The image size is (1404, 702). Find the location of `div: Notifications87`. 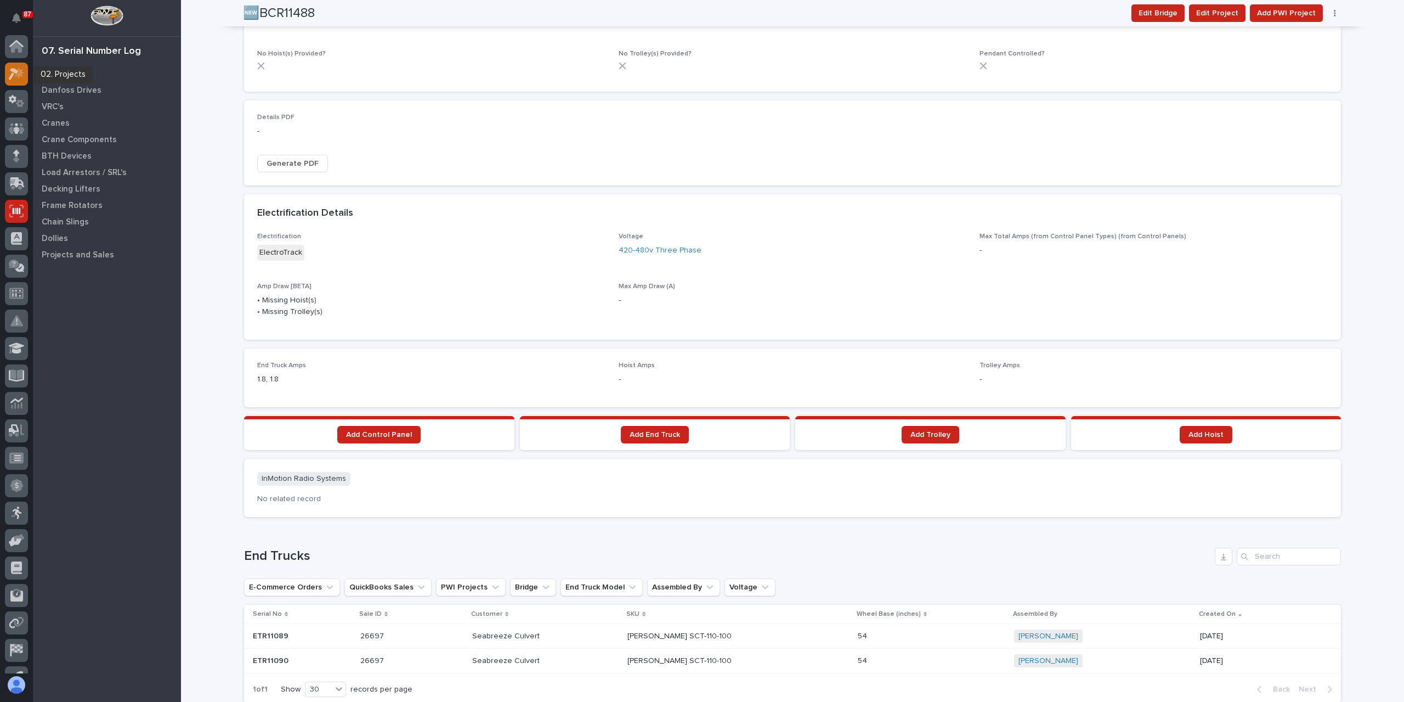

div: Notifications87 is located at coordinates (21, 22).